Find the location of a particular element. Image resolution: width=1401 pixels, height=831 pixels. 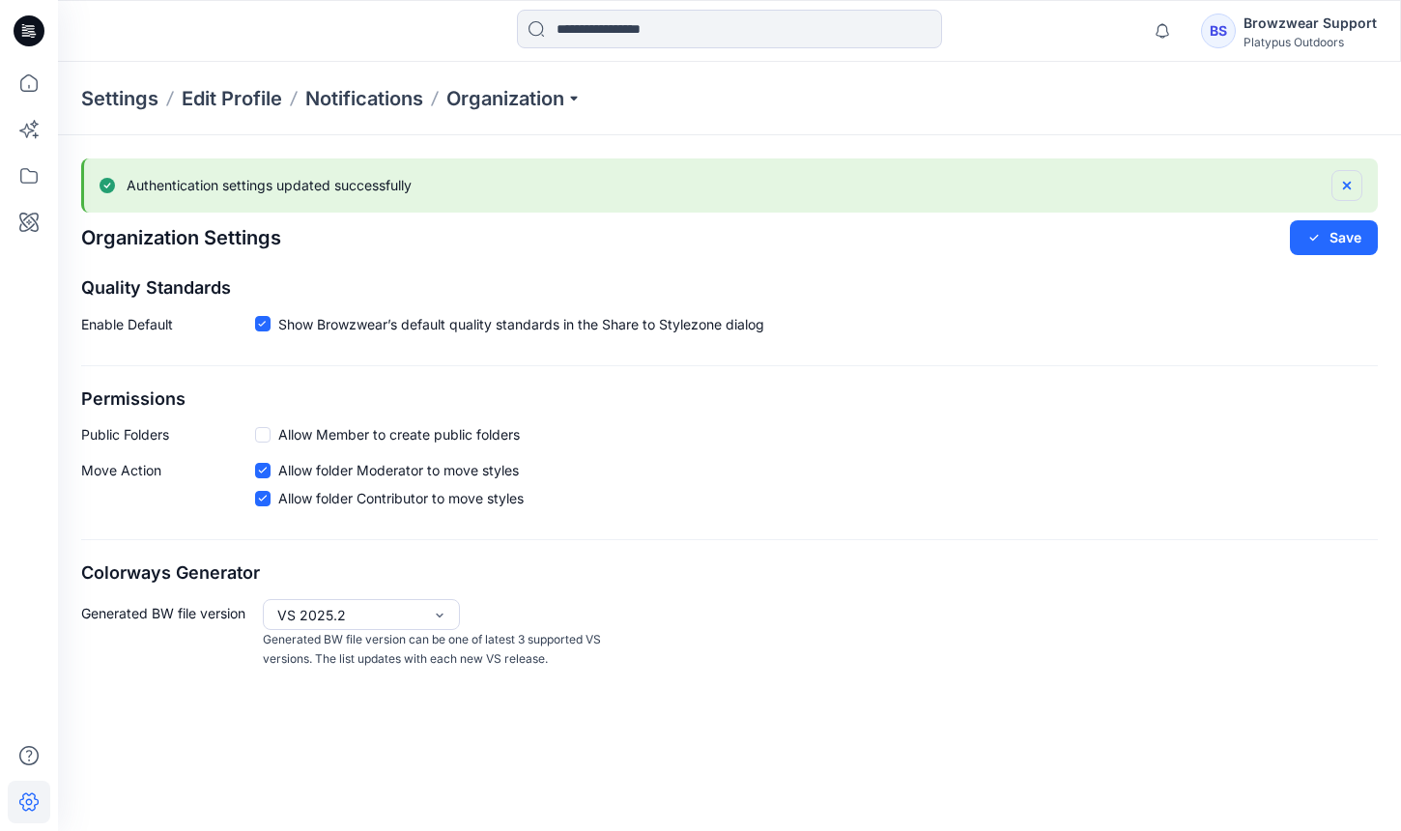

p: Generated BW file version can be one of latest 3 supported VS versions. The list updates with eac... is located at coordinates (435, 649).